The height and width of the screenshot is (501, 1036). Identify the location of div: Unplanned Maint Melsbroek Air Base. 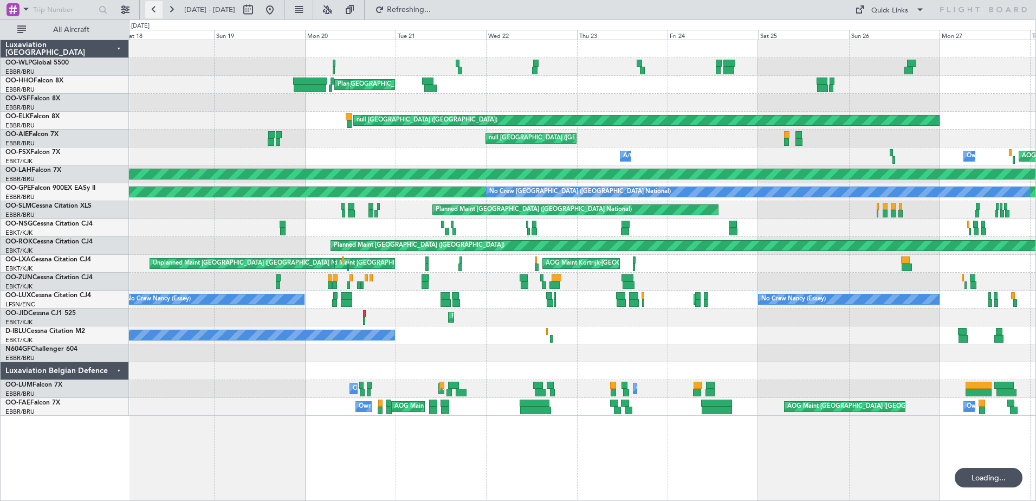
(493, 389).